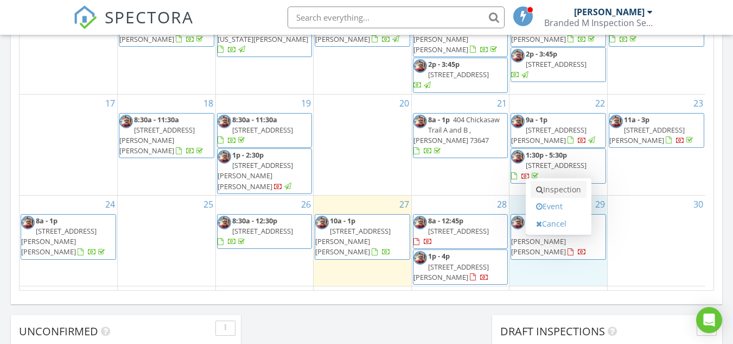 The image size is (733, 344). What do you see at coordinates (600, 204) in the screenshot?
I see `a: Go to August 29, 2025` at bounding box center [600, 204].